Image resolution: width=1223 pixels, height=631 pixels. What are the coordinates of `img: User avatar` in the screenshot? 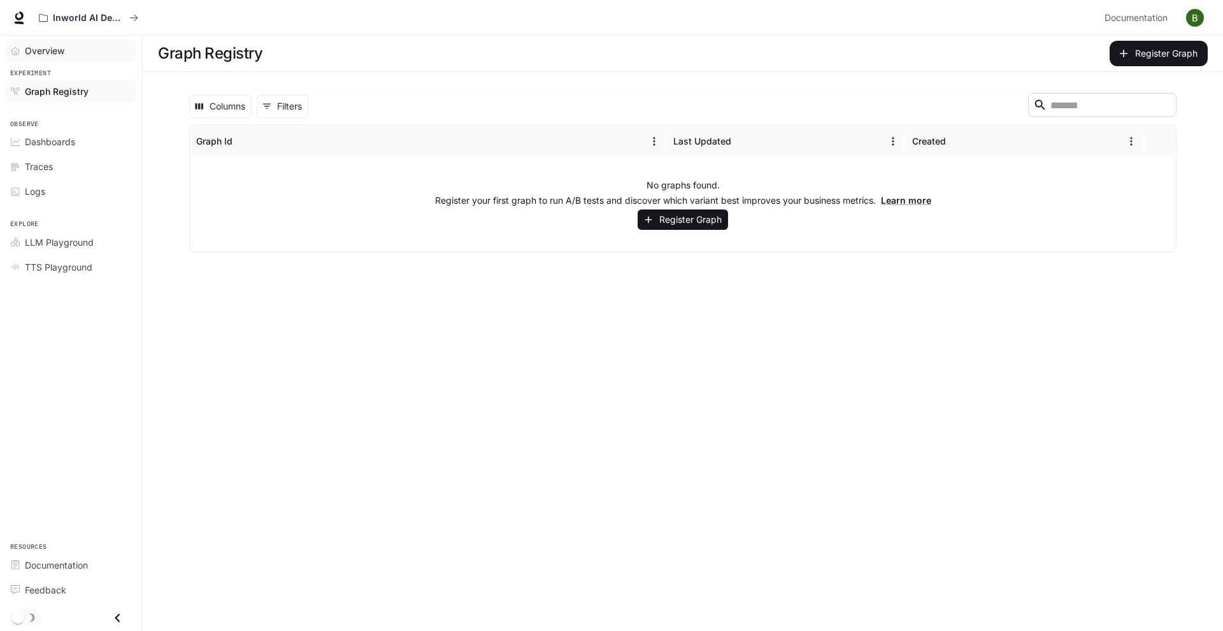 It's located at (1195, 18).